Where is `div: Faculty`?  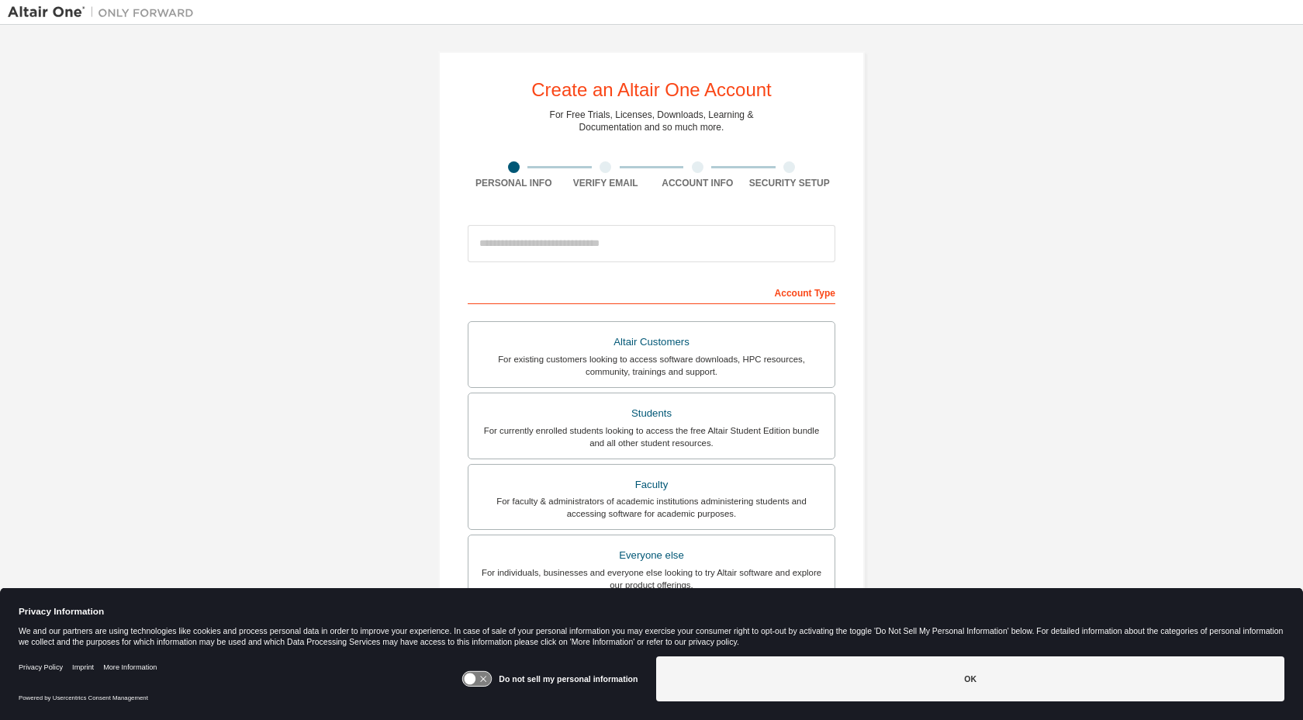 div: Faculty is located at coordinates (651, 485).